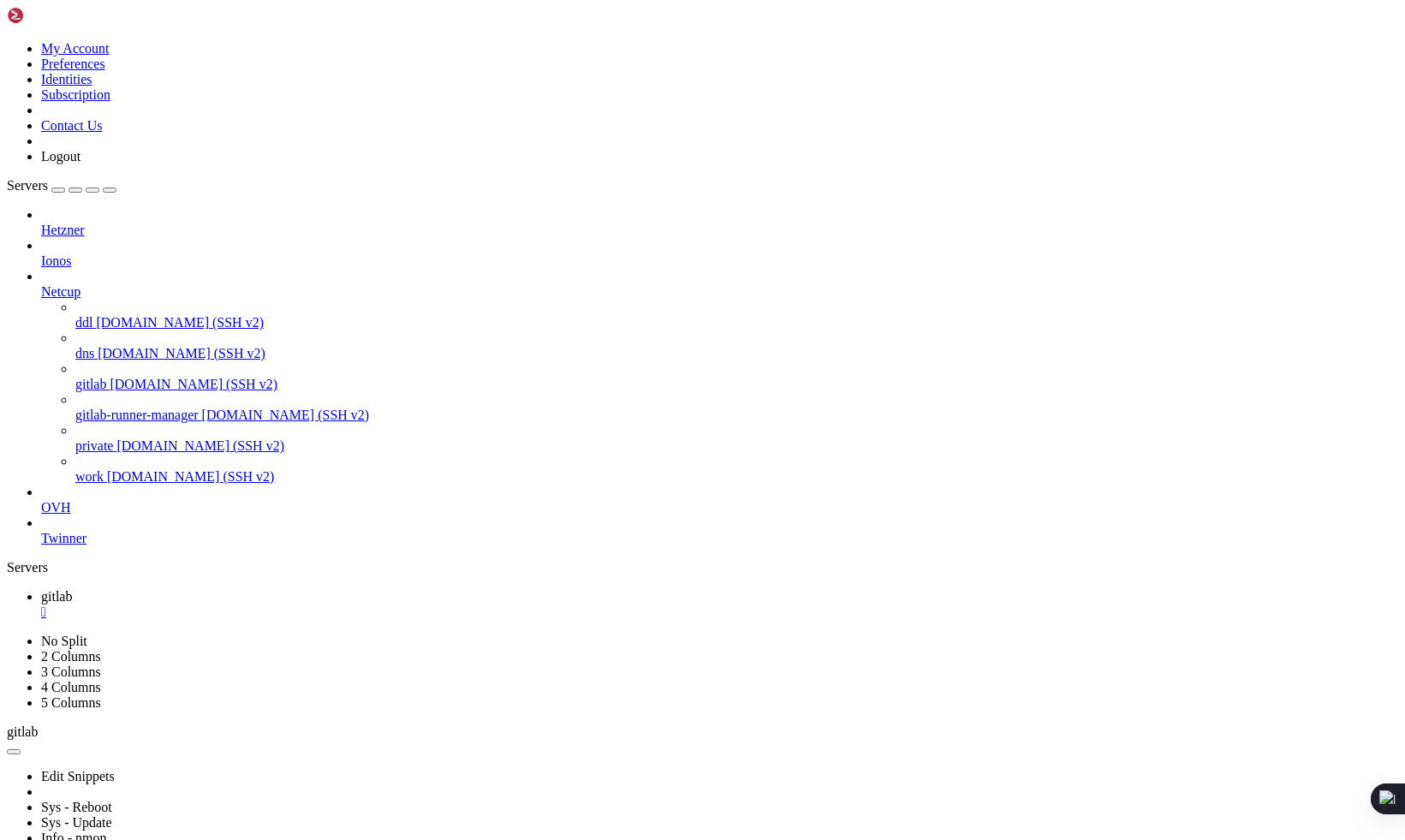 This screenshot has width=1405, height=840. Describe the element at coordinates (76, 94) in the screenshot. I see `a: Subscription` at that location.